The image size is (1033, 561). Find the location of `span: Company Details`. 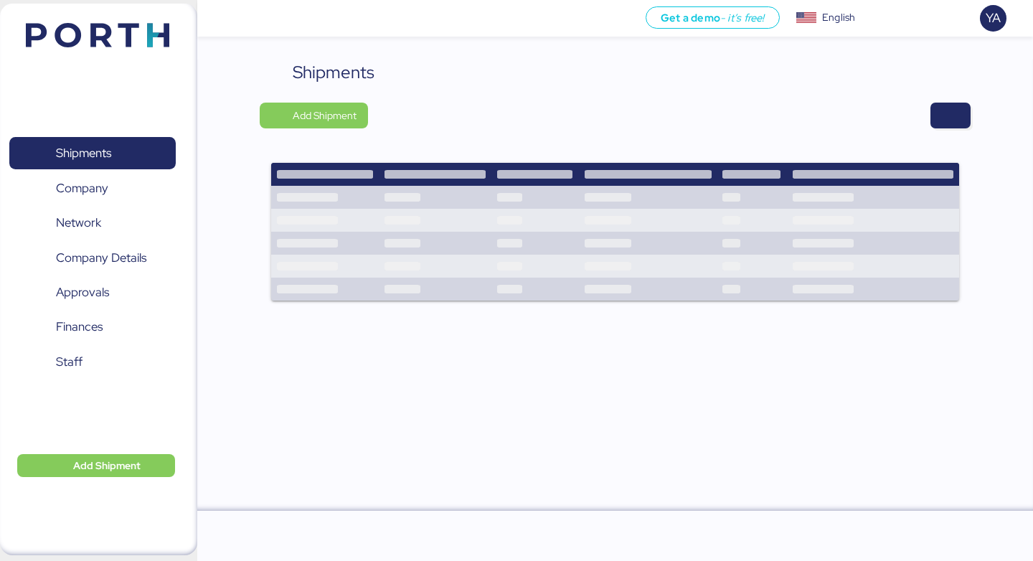

span: Company Details is located at coordinates (101, 258).